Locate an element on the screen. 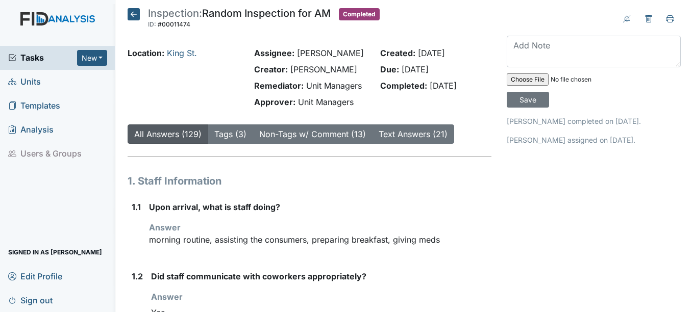  p: morning routine, assisting the consumers, preparing breakfast, giving meds is located at coordinates (320, 240).